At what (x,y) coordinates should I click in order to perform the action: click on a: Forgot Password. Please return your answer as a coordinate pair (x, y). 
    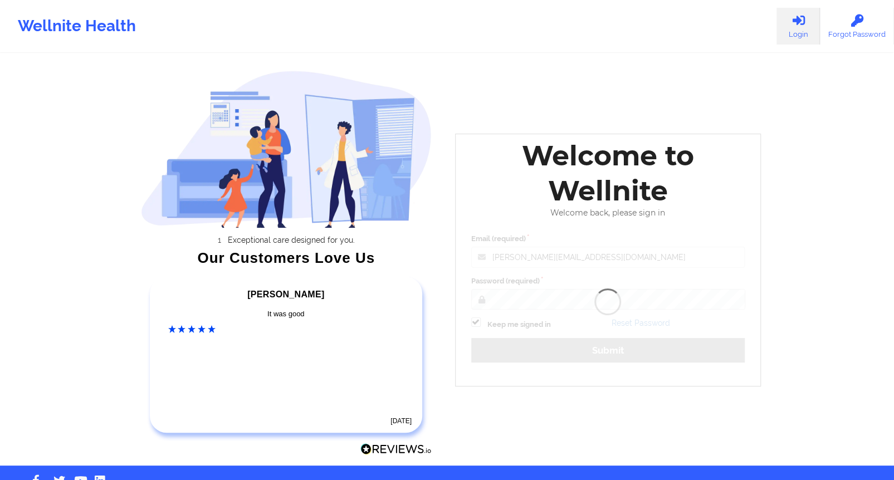
    Looking at the image, I should click on (857, 26).